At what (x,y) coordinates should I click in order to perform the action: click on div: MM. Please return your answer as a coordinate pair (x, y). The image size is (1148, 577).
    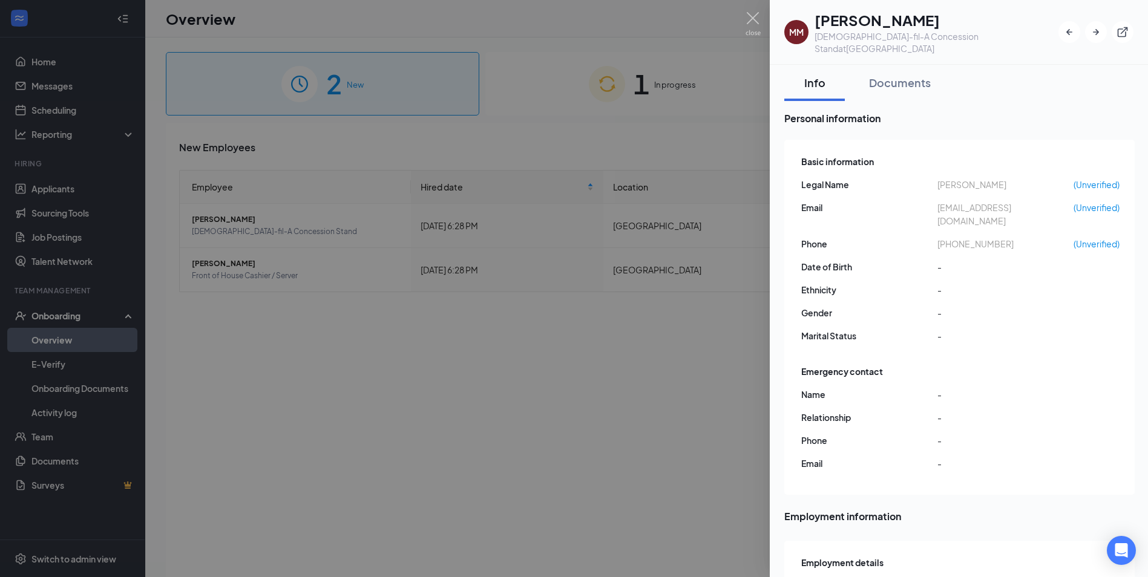
    Looking at the image, I should click on (796, 32).